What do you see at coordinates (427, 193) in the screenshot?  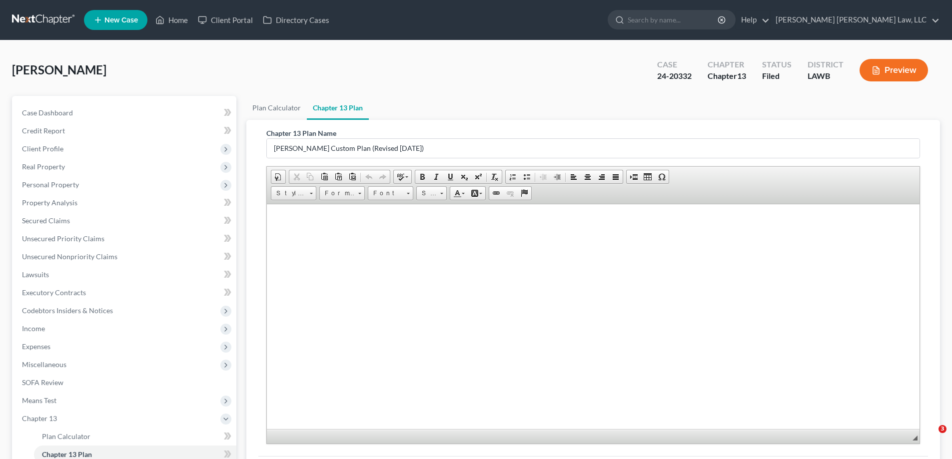 I see `span: Size` at bounding box center [427, 193].